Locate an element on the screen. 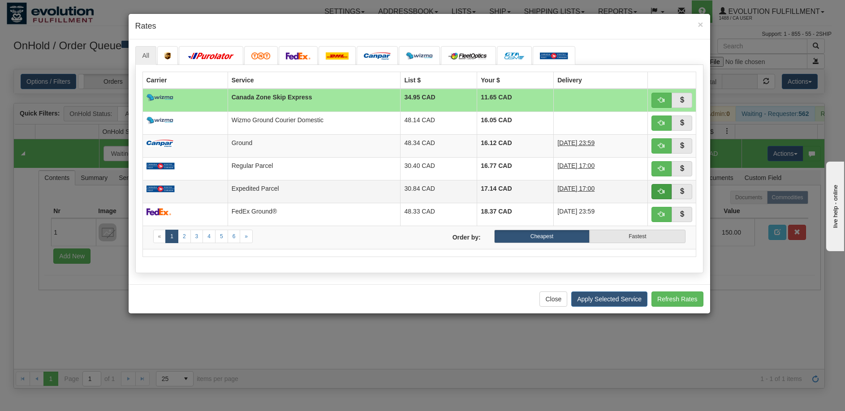  td: Canada Zone Skip Express is located at coordinates (314, 100).